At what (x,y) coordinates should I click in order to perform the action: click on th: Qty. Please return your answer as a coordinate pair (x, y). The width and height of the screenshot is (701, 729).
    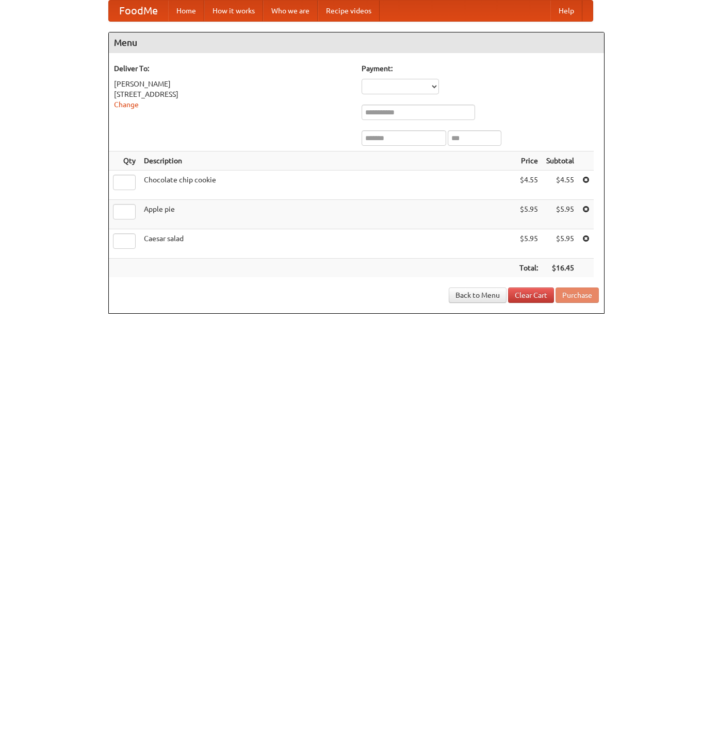
    Looking at the image, I should click on (124, 161).